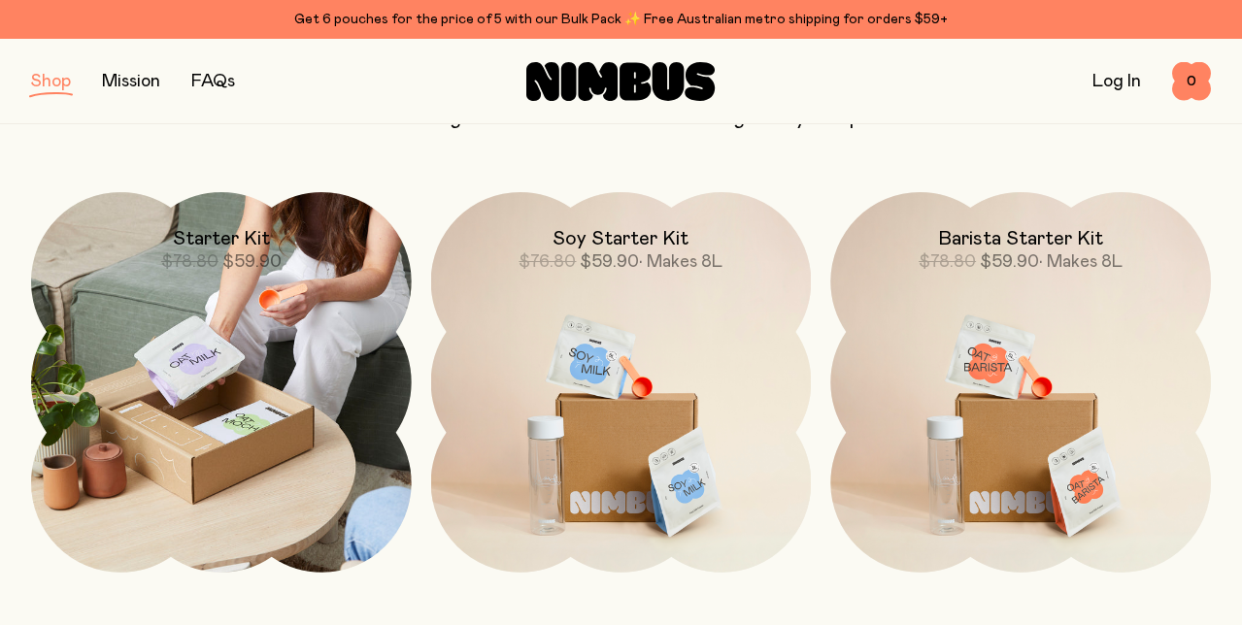  I want to click on h2: Starter Kit, so click(221, 239).